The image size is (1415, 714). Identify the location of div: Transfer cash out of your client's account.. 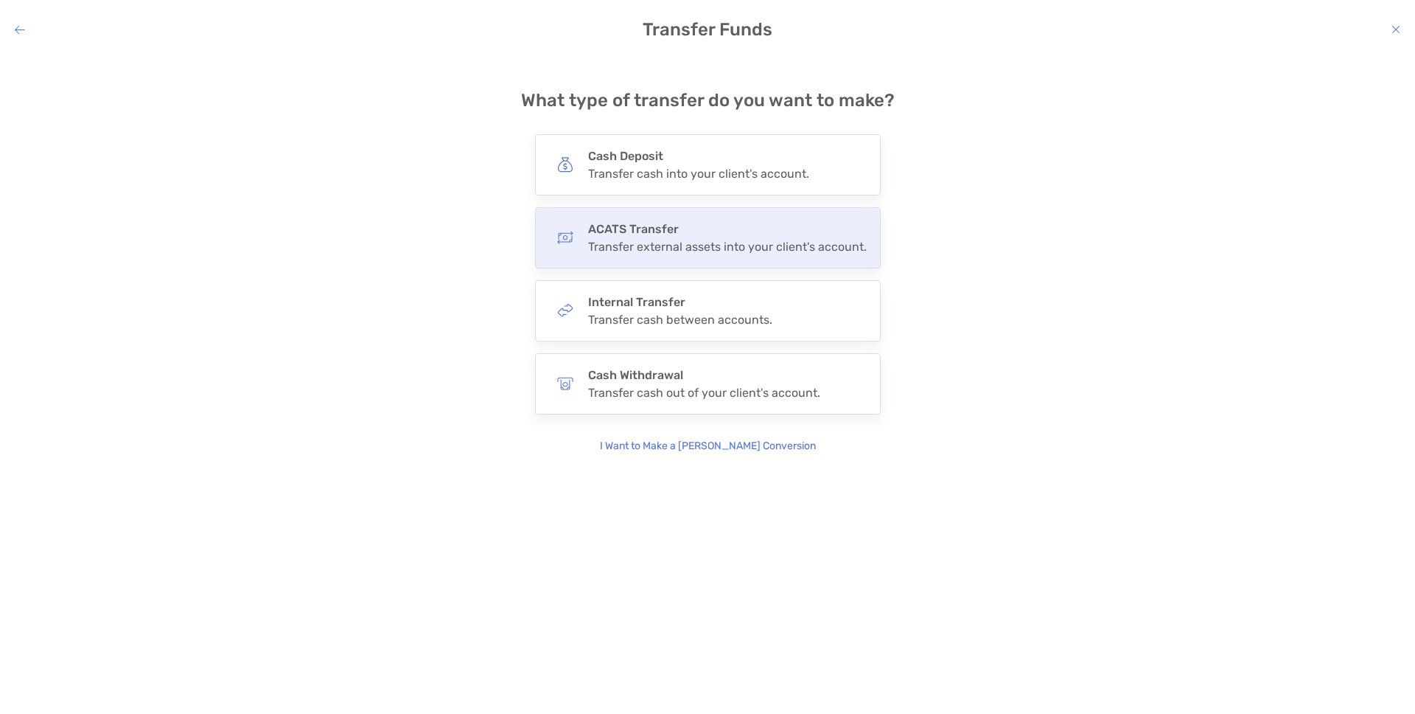
(704, 392).